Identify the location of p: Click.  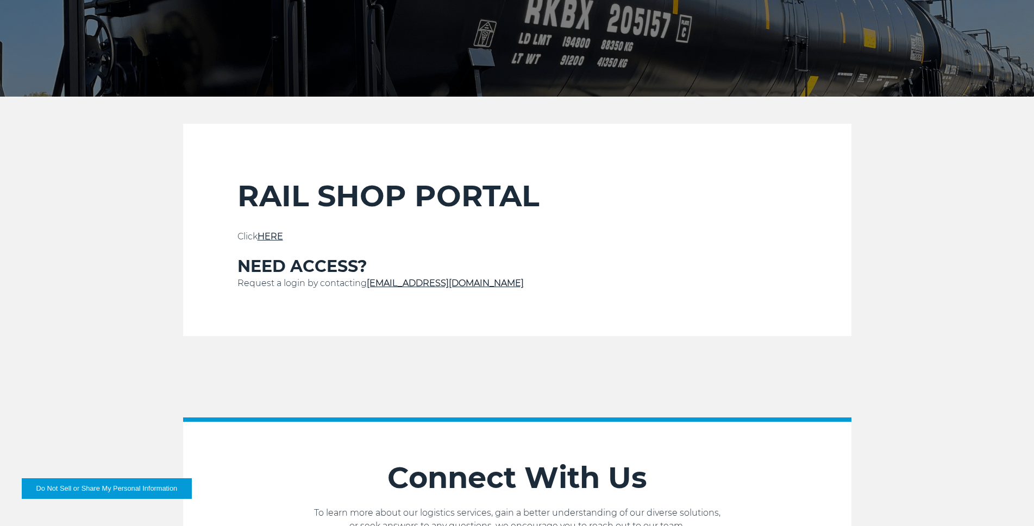
(517, 237).